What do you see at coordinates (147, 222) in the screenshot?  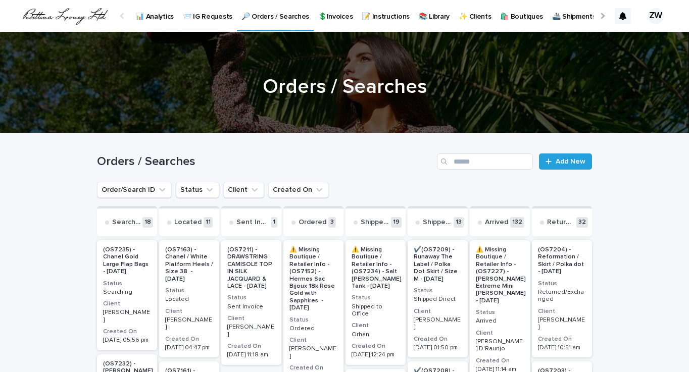 I see `p: 18` at bounding box center [147, 222].